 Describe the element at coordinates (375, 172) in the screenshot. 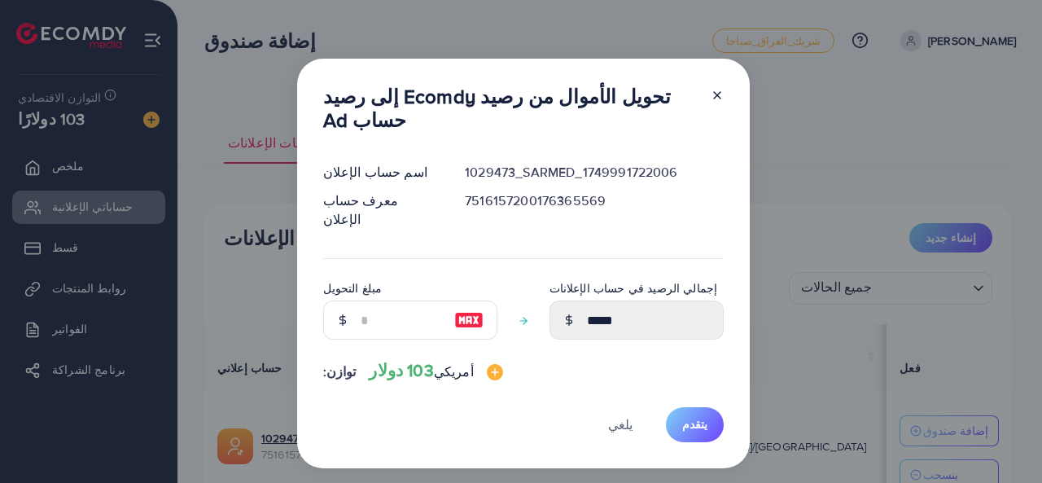

I see `font: اسم حساب الإعلان` at that location.